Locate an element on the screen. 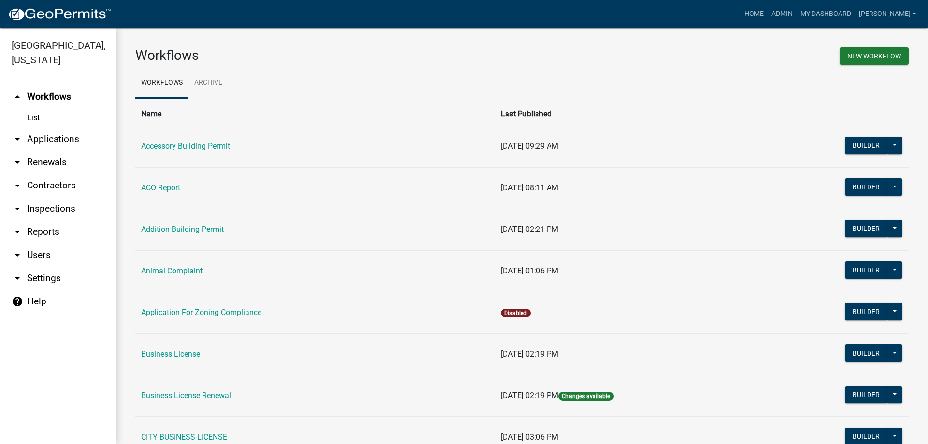 This screenshot has height=444, width=928. a: Admin is located at coordinates (782, 14).